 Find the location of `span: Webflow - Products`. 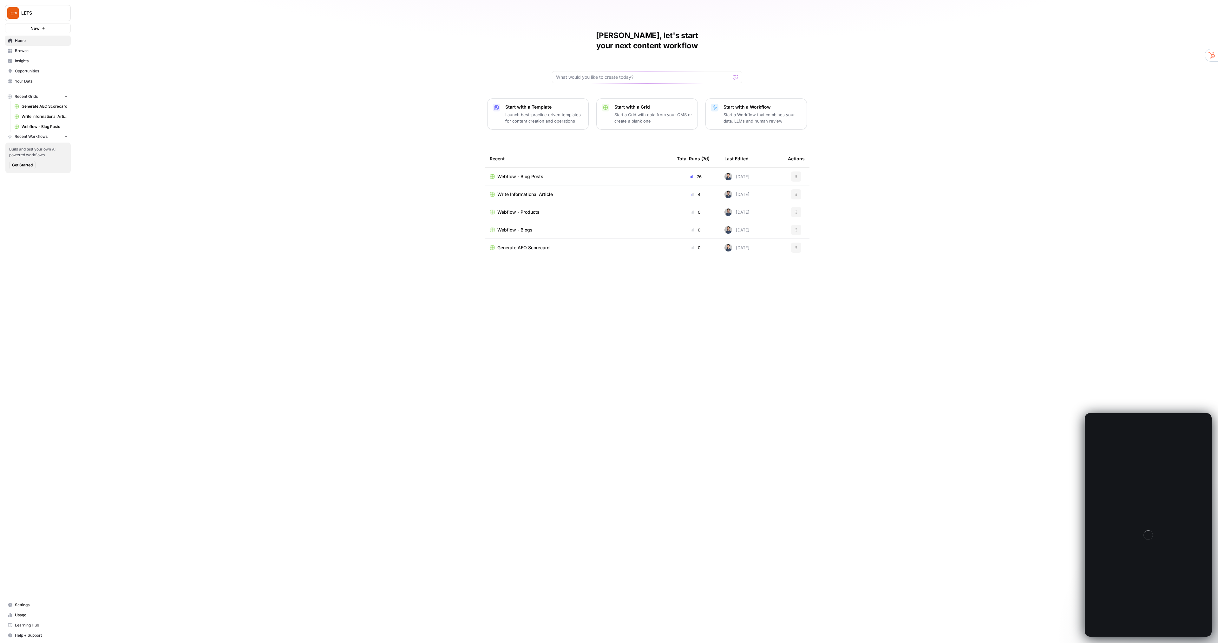

span: Webflow - Products is located at coordinates (518, 212).